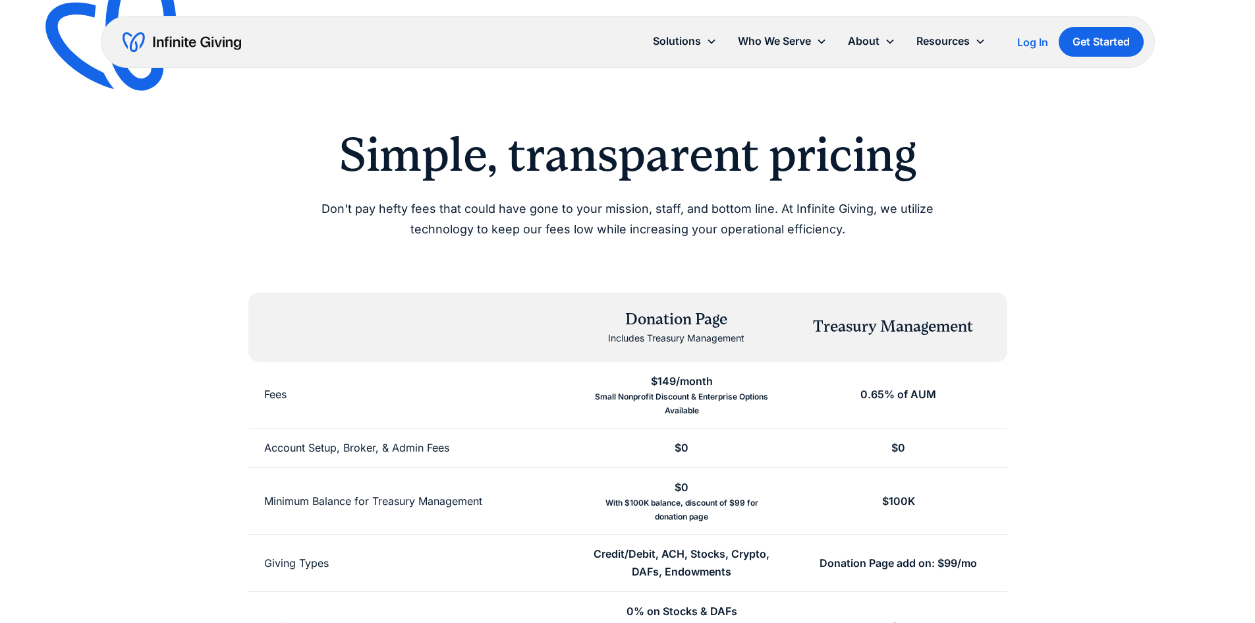  I want to click on div: Minimum Balance for Treasury Management, so click(373, 501).